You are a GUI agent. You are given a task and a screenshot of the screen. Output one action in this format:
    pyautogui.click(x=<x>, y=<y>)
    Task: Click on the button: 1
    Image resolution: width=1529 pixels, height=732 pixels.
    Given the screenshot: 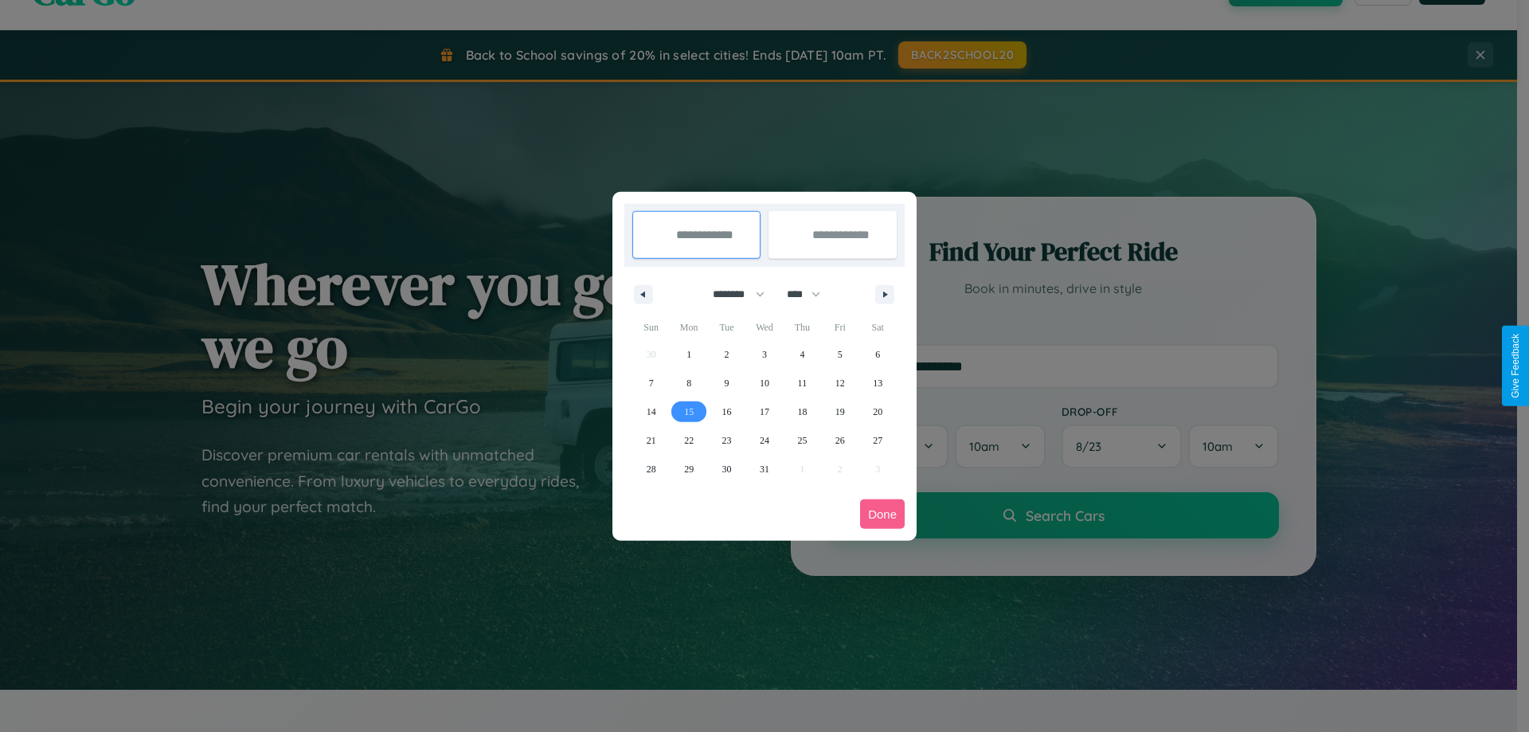 What is the action you would take?
    pyautogui.click(x=688, y=354)
    